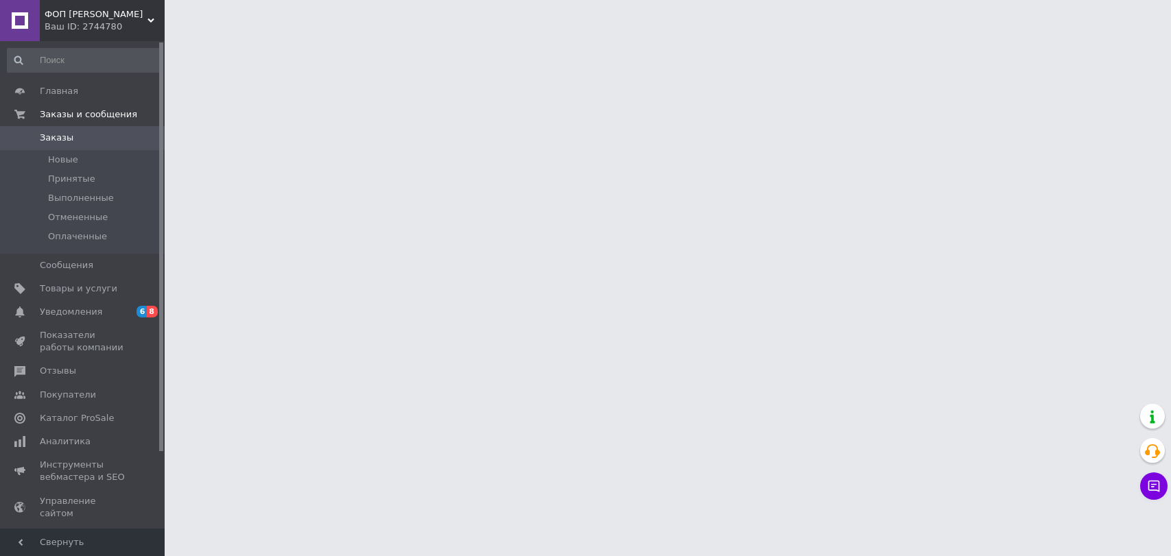 The width and height of the screenshot is (1171, 556). What do you see at coordinates (63, 160) in the screenshot?
I see `span: Новые` at bounding box center [63, 160].